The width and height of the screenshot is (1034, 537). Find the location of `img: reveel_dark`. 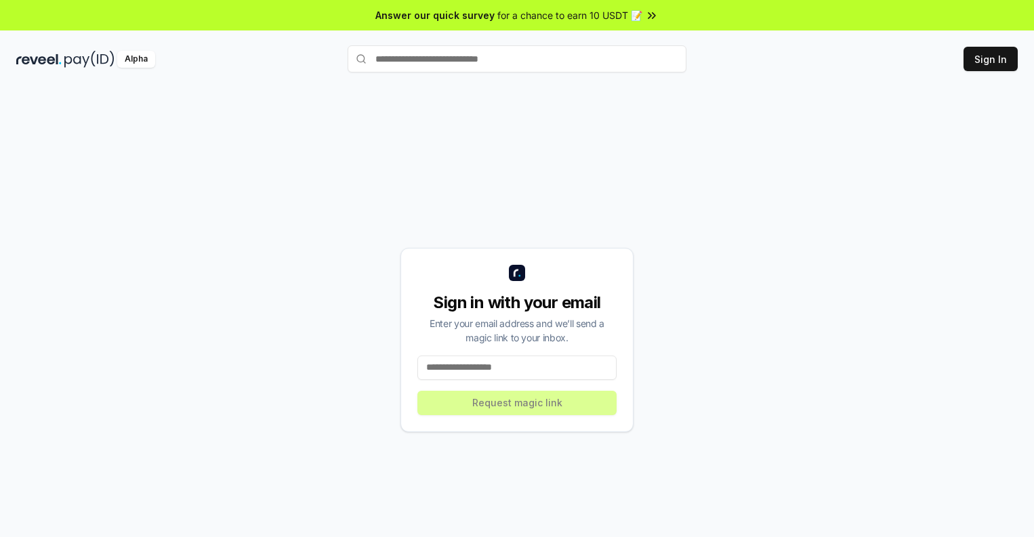

img: reveel_dark is located at coordinates (39, 59).